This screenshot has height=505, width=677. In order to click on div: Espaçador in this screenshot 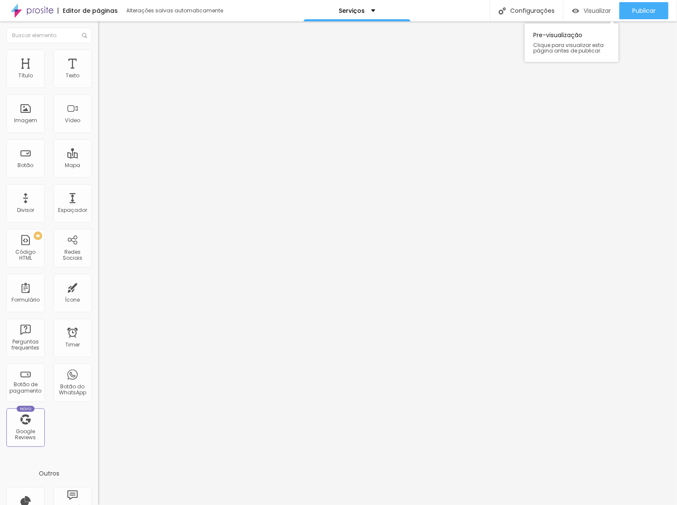, I will do `click(73, 210)`.